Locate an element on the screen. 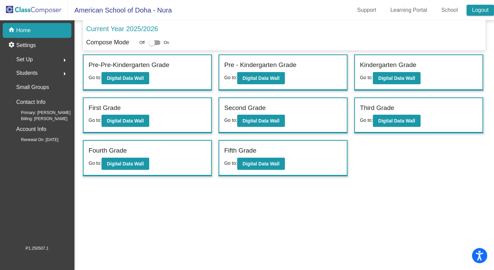  label: Third Grade is located at coordinates (377, 108).